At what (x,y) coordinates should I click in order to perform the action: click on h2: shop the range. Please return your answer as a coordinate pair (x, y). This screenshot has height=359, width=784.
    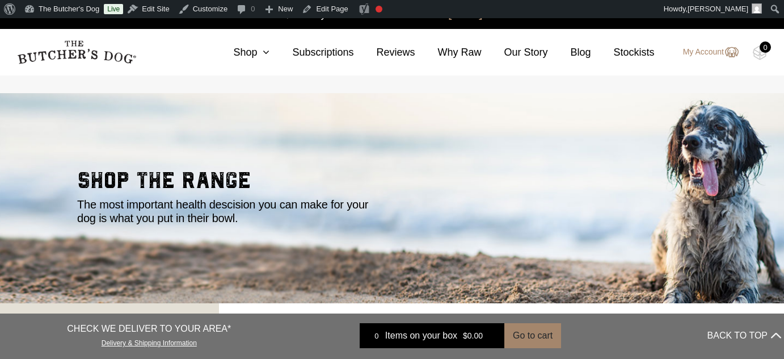
    Looking at the image, I should click on (392, 183).